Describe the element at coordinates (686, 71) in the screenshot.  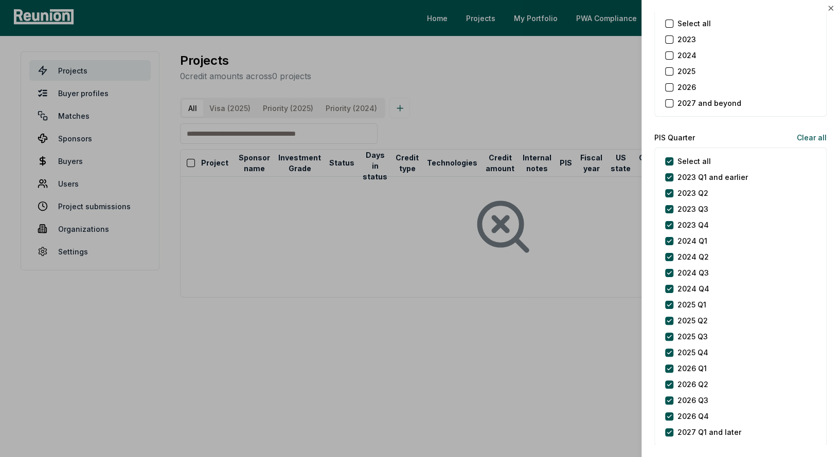
I see `label: 2025` at that location.